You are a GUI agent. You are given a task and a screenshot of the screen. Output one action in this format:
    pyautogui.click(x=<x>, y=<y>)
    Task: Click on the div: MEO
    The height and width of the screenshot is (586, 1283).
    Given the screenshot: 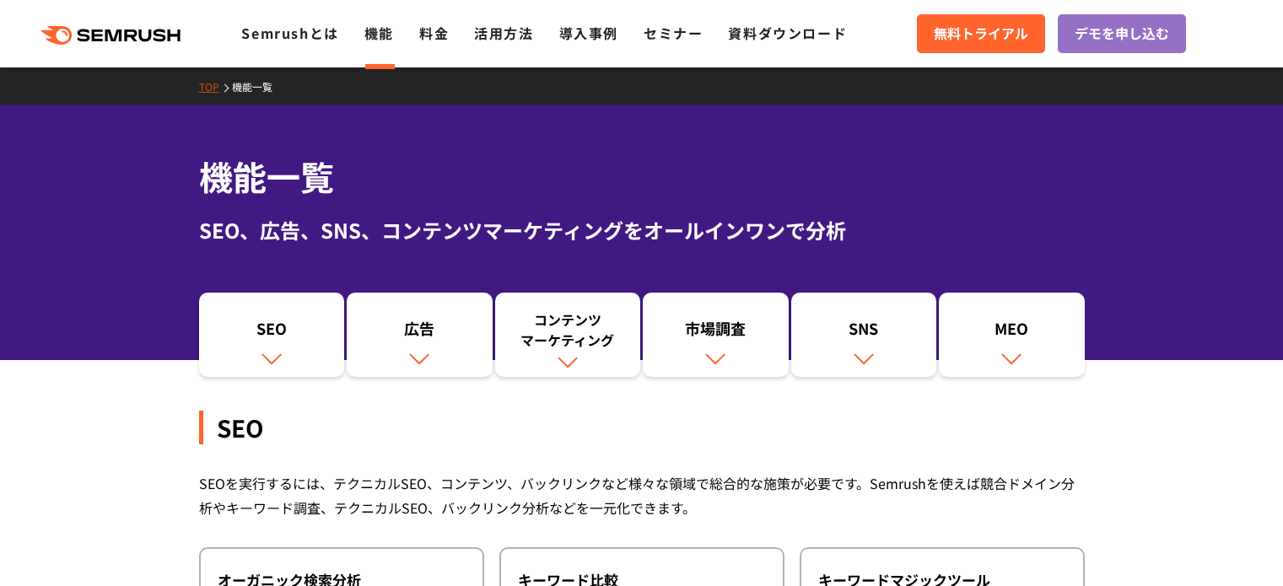 What is the action you would take?
    pyautogui.click(x=1011, y=332)
    